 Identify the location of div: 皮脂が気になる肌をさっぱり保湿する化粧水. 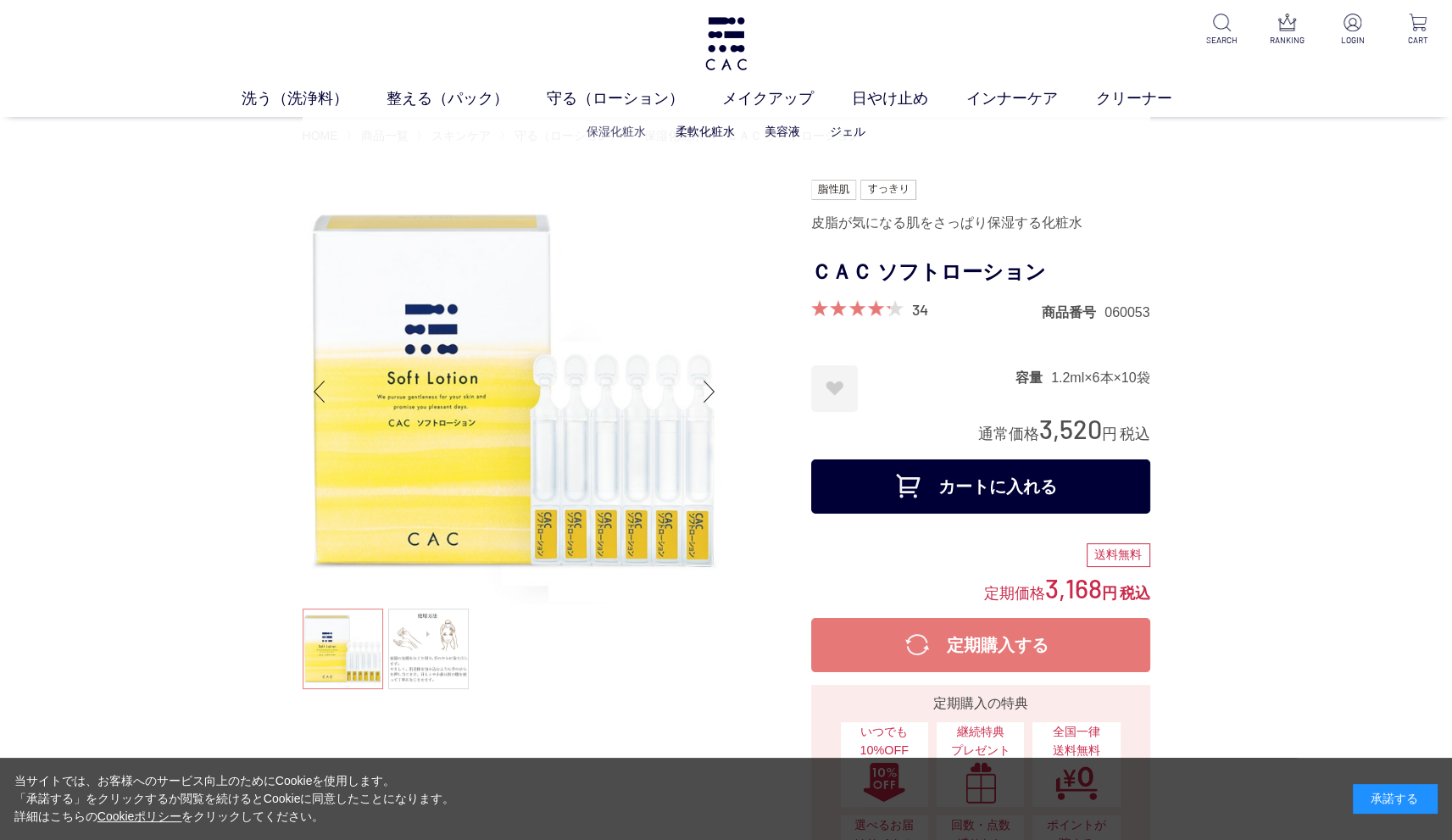
(981, 223).